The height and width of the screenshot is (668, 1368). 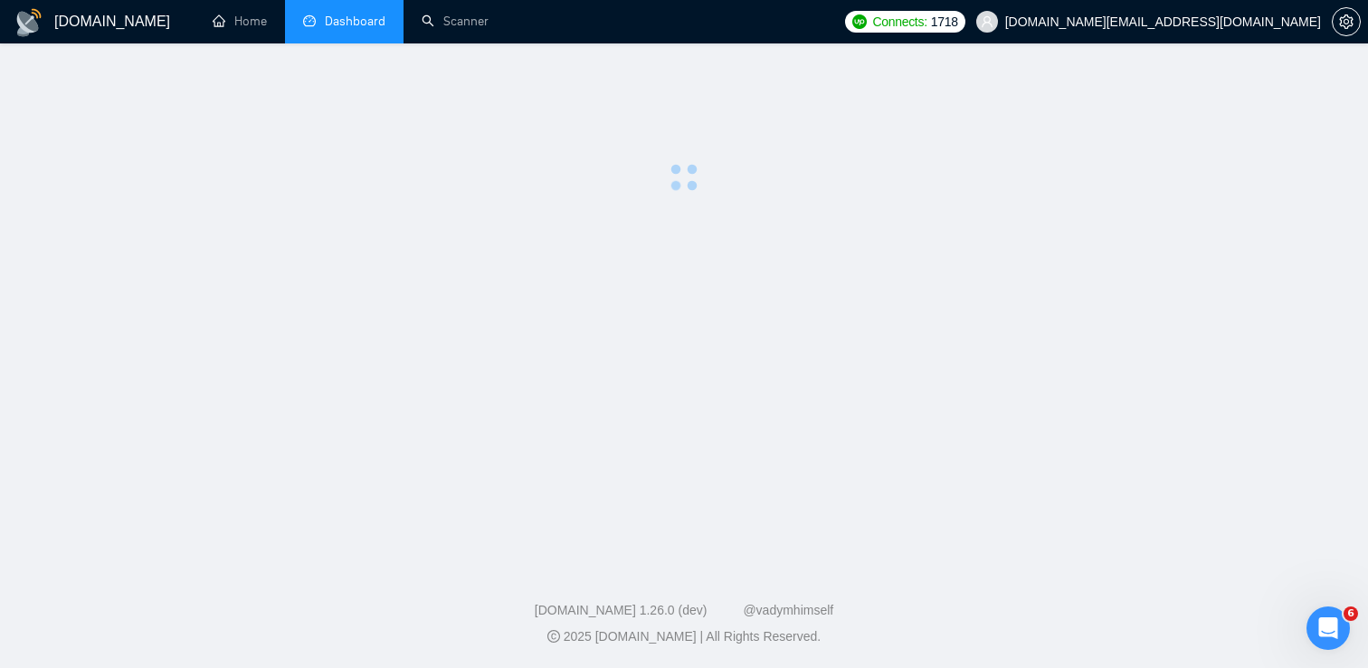 What do you see at coordinates (788, 610) in the screenshot?
I see `a: @vadymhimself` at bounding box center [788, 610].